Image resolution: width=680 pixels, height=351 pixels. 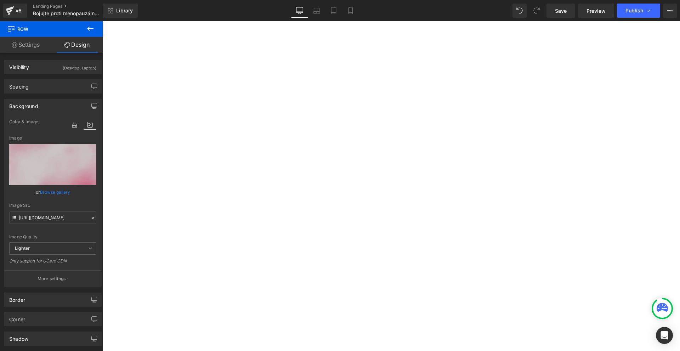 What do you see at coordinates (53, 217) in the screenshot?
I see `input: Link` at bounding box center [53, 217].